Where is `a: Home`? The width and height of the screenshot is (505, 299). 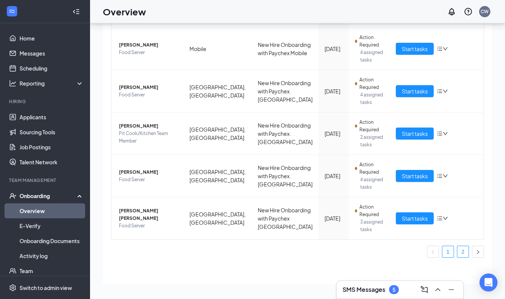 a: Home is located at coordinates (51, 38).